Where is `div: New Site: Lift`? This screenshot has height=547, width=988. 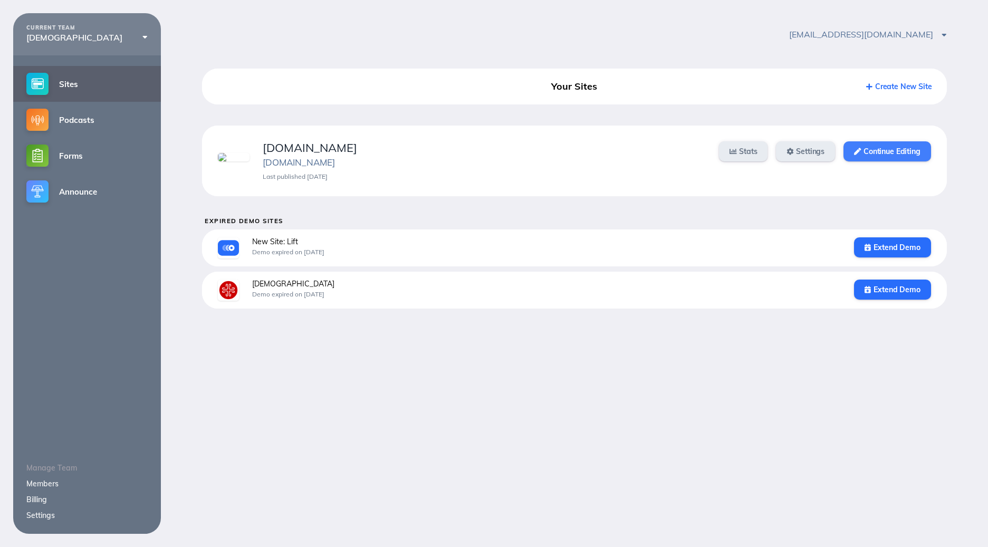 div: New Site: Lift is located at coordinates (546, 242).